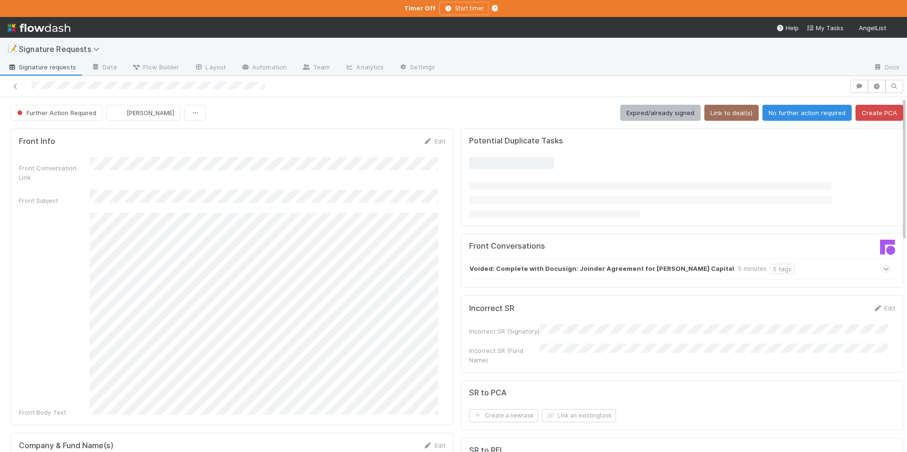 The width and height of the screenshot is (907, 452). What do you see at coordinates (487, 393) in the screenshot?
I see `h5: SR to PCA` at bounding box center [487, 393].